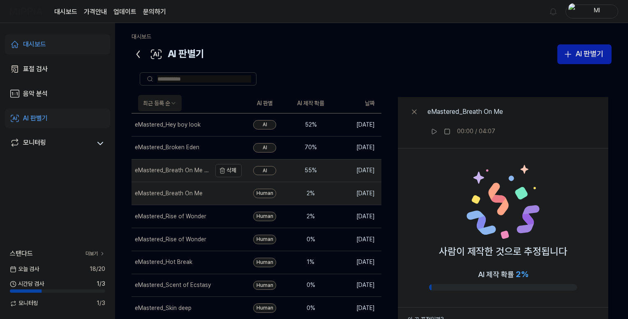  Describe the element at coordinates (311, 262) in the screenshot. I see `div: 1 %` at that location.